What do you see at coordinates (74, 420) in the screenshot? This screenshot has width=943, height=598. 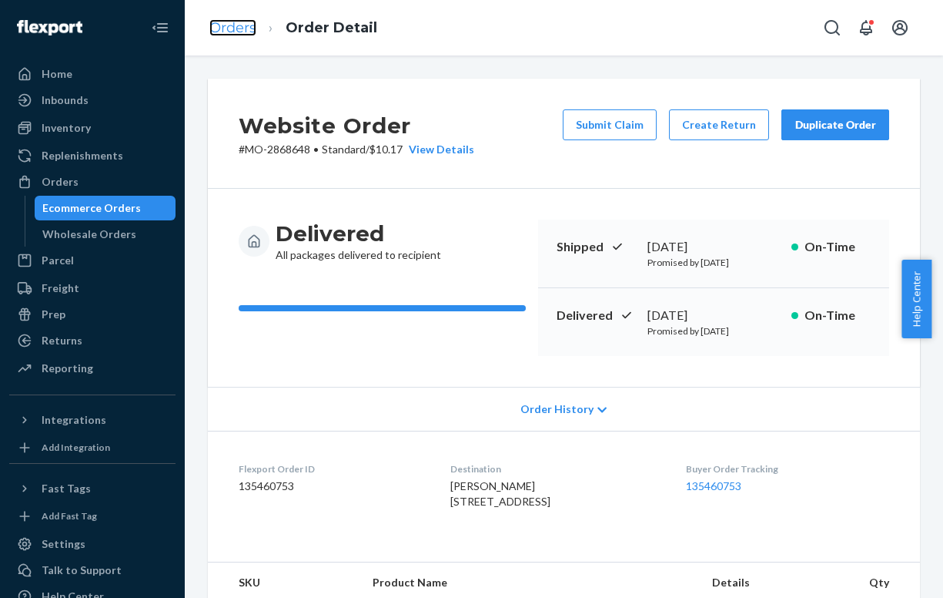 I see `div: Integrations` at bounding box center [74, 420].